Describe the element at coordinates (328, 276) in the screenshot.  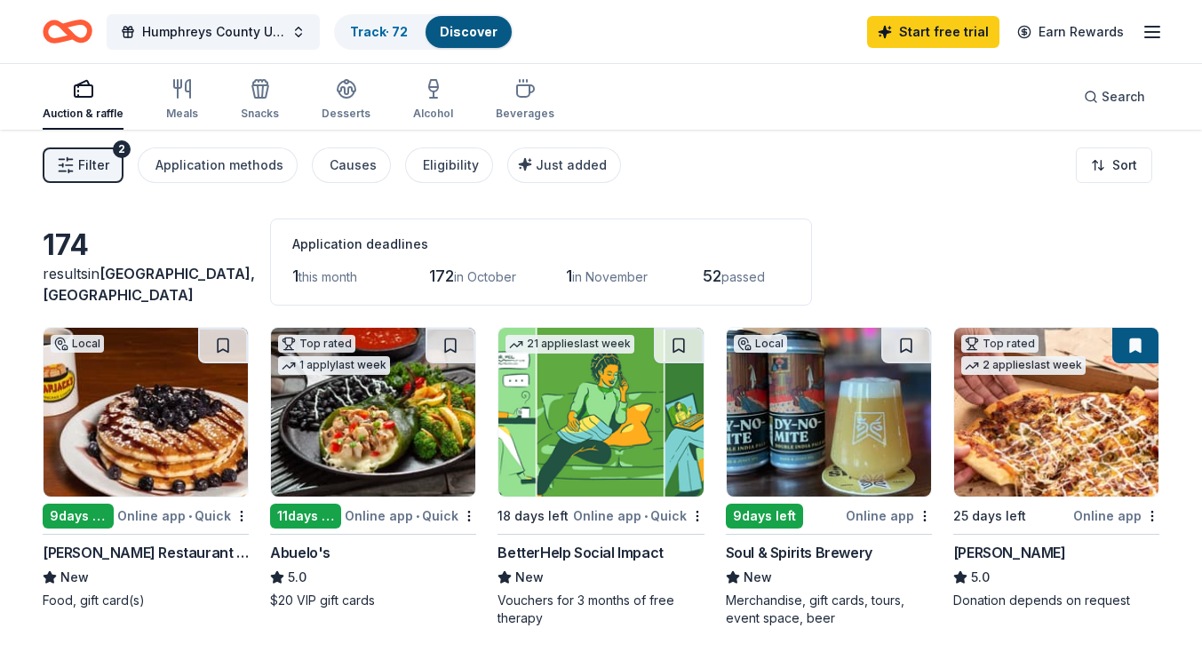
I see `span: this month` at that location.